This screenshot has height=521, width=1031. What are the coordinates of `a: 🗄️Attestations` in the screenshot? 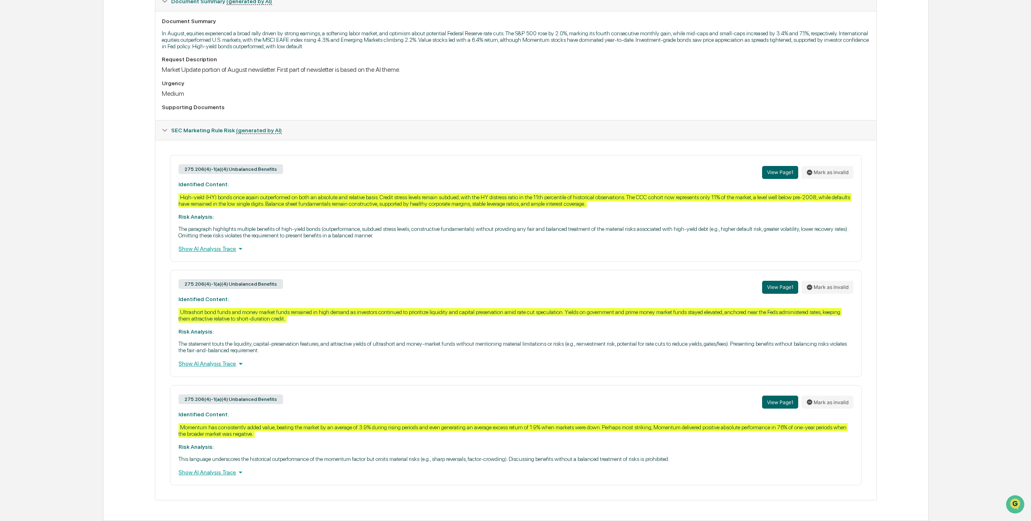 It's located at (79, 106).